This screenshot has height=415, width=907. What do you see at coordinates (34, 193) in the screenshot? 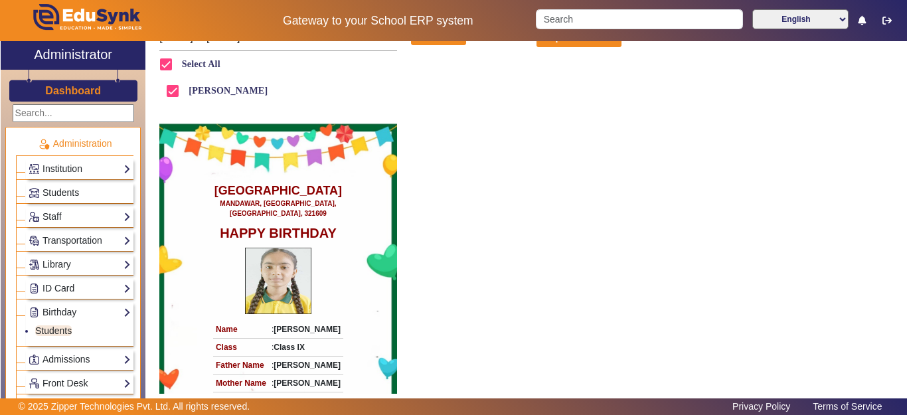
I see `img: Students.png` at bounding box center [34, 193].